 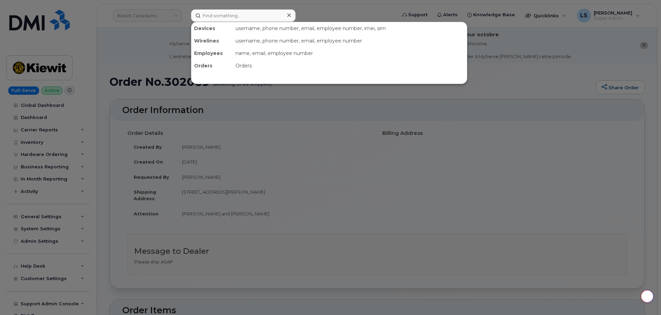 What do you see at coordinates (350, 53) in the screenshot?
I see `div: name, email, employee number` at bounding box center [350, 53].